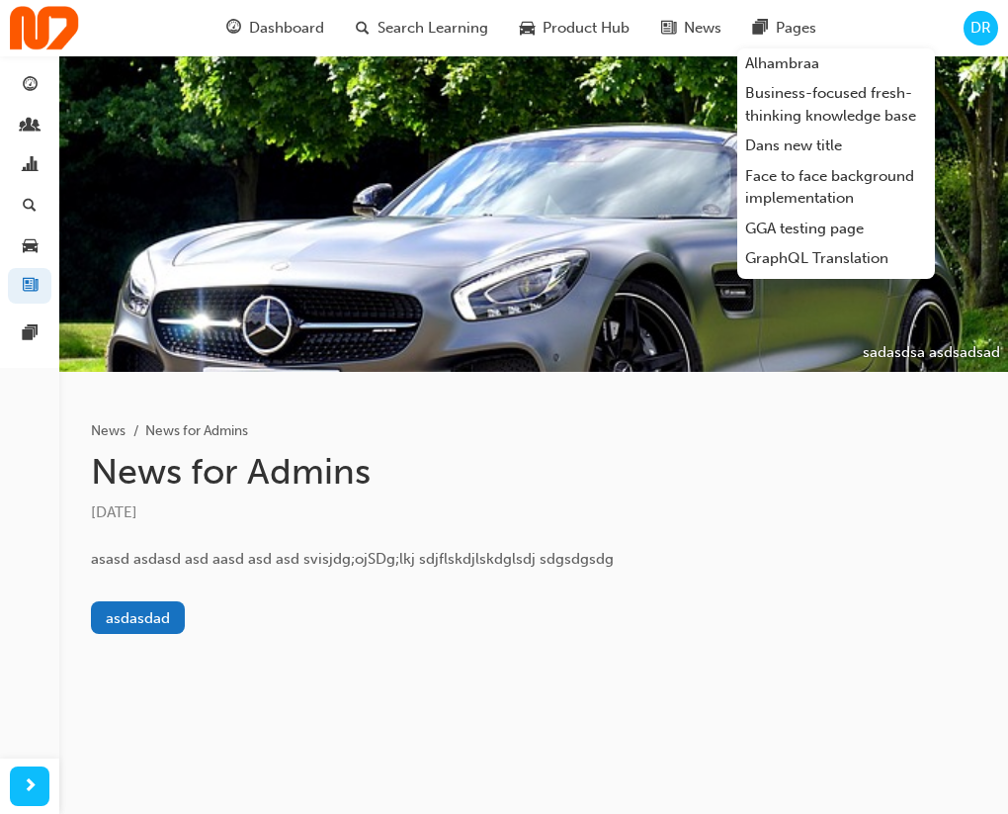 This screenshot has width=1008, height=814. What do you see at coordinates (836, 228) in the screenshot?
I see `a: GGA testing page` at bounding box center [836, 228].